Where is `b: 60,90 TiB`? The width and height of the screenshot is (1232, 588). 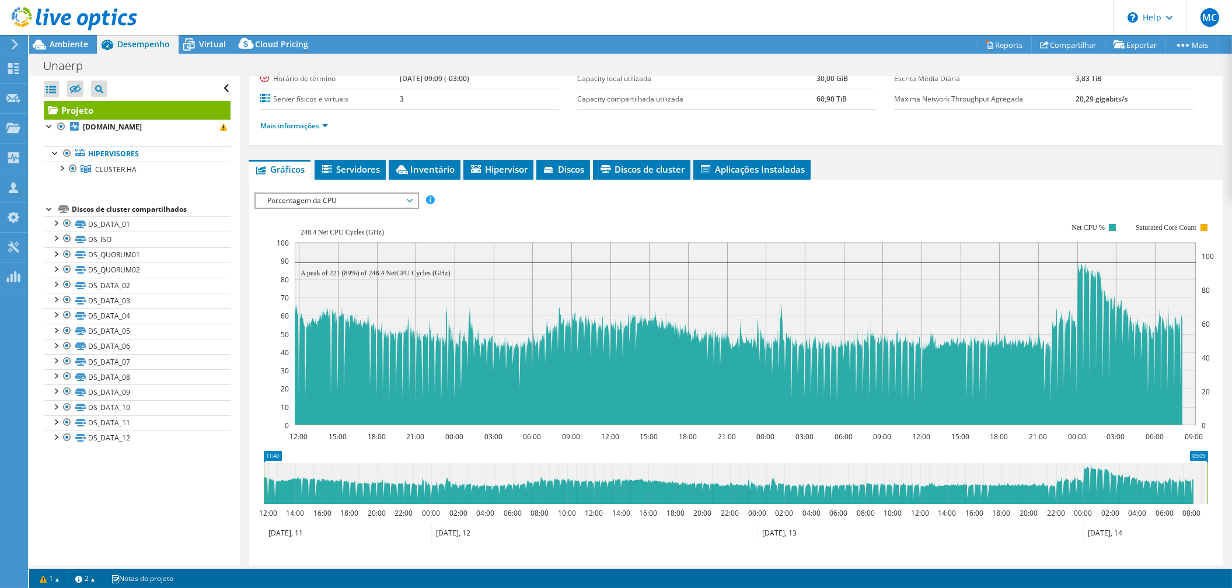 b: 60,90 TiB is located at coordinates (832, 99).